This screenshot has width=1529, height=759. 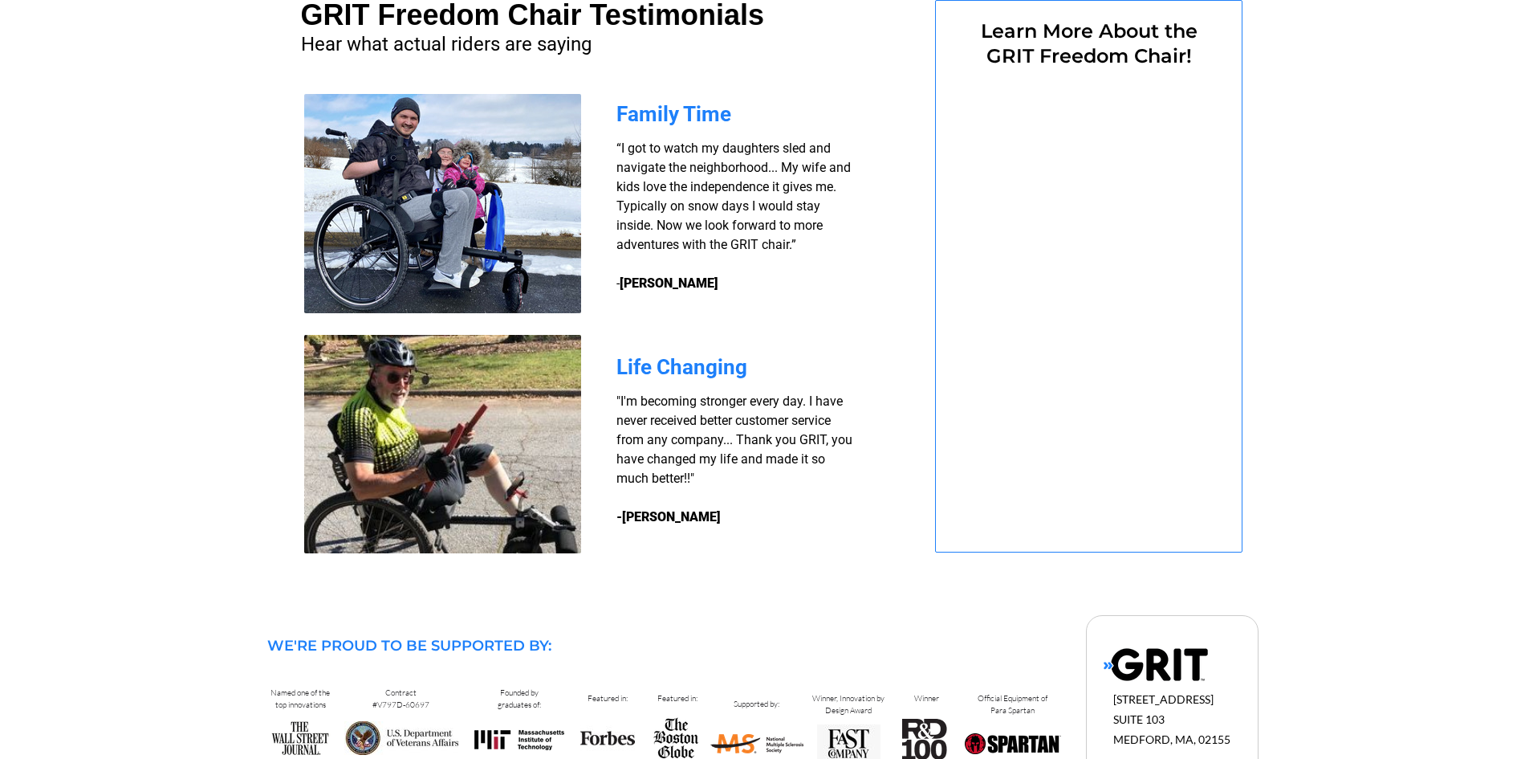 What do you see at coordinates (926, 698) in the screenshot?
I see `span: Winner` at bounding box center [926, 698].